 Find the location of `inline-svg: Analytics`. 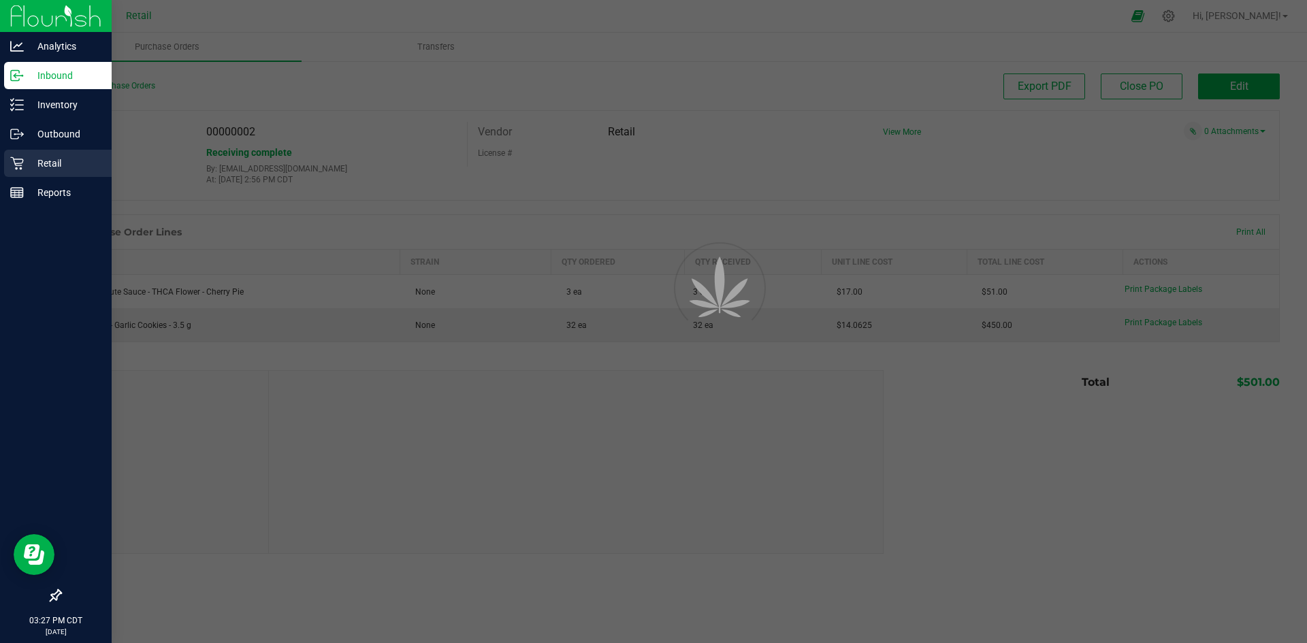

inline-svg: Analytics is located at coordinates (17, 46).